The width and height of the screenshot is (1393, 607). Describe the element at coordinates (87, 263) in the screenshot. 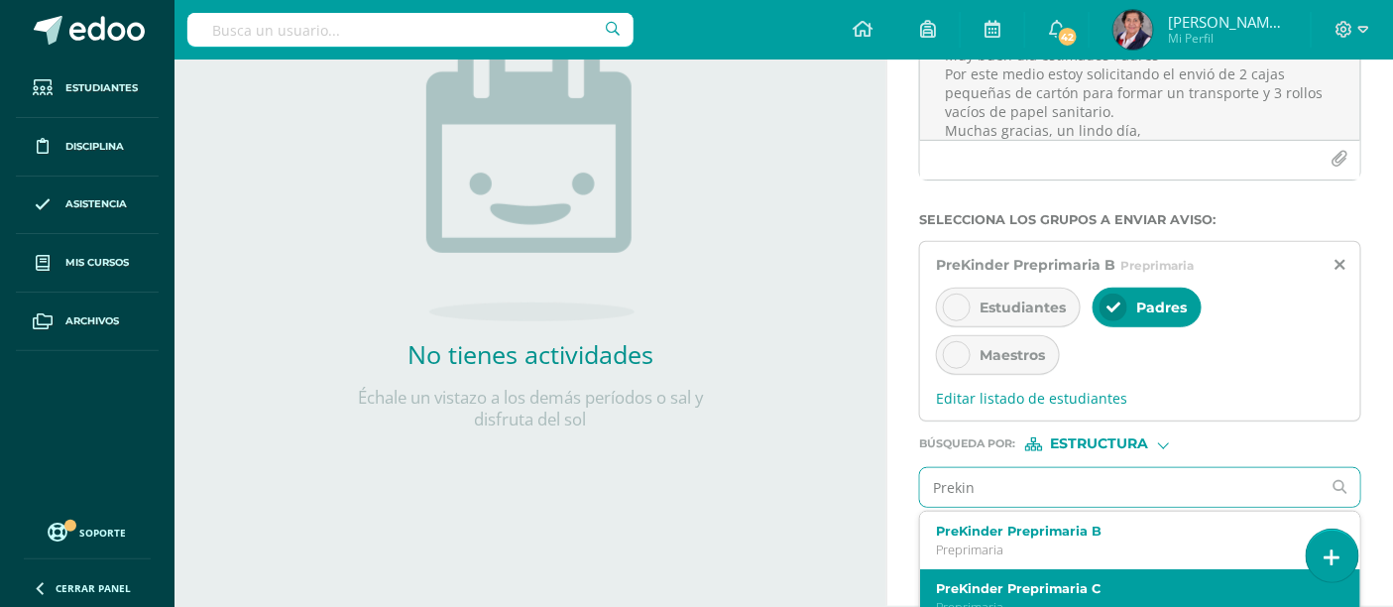

I see `a: Mis cursos` at that location.